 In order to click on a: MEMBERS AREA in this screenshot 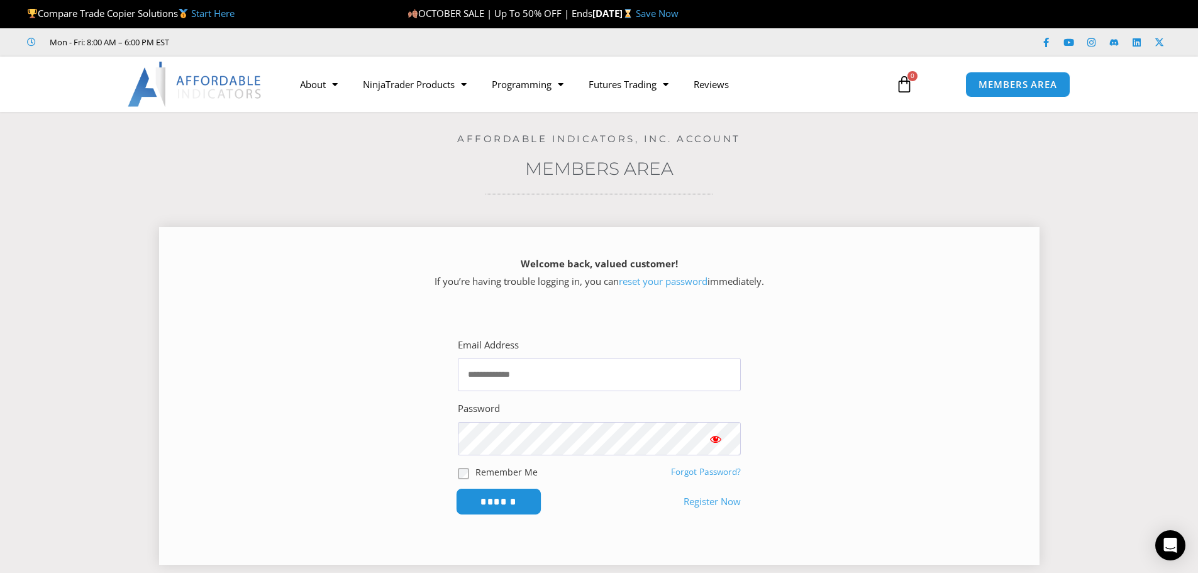, I will do `click(1018, 84)`.